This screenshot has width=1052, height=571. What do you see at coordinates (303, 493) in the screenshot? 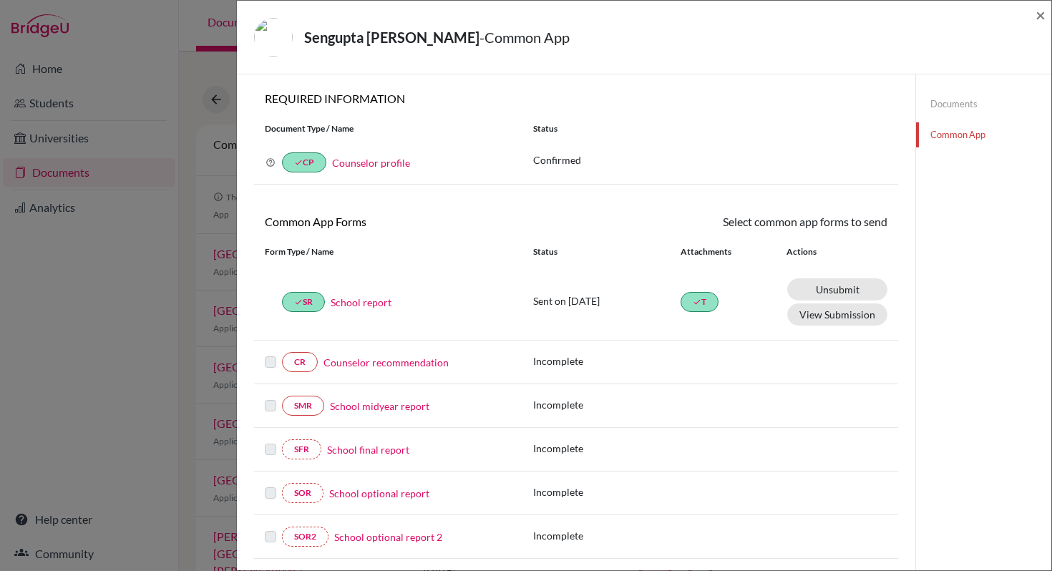
I see `a: SOR` at bounding box center [303, 493].